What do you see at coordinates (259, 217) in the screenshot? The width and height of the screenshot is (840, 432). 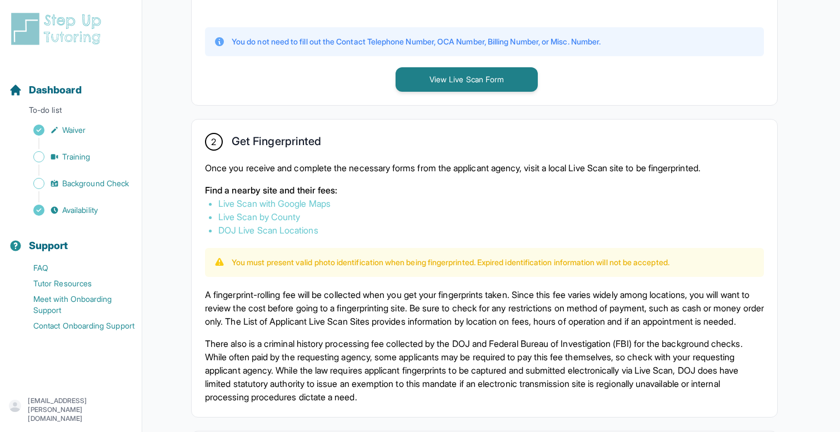 I see `a: Live Scan by County` at bounding box center [259, 217].